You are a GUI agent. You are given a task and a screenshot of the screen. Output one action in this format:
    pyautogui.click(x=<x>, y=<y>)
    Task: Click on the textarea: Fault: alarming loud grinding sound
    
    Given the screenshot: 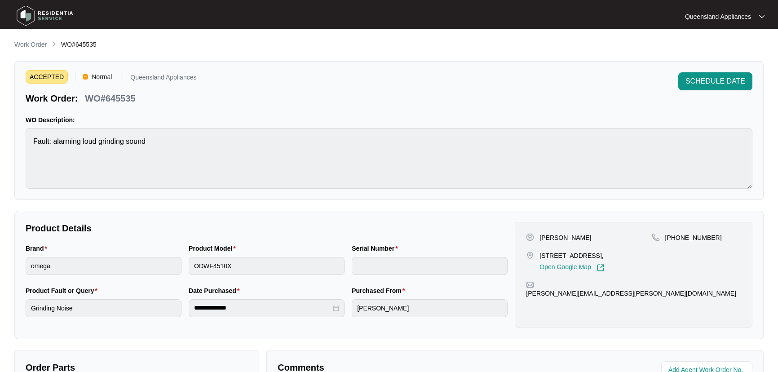 What is the action you would take?
    pyautogui.click(x=389, y=158)
    